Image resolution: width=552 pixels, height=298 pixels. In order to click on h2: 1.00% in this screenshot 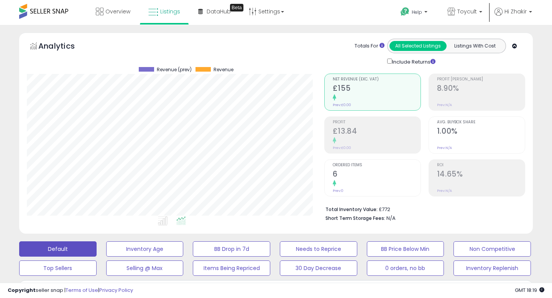, I will do `click(481, 132)`.